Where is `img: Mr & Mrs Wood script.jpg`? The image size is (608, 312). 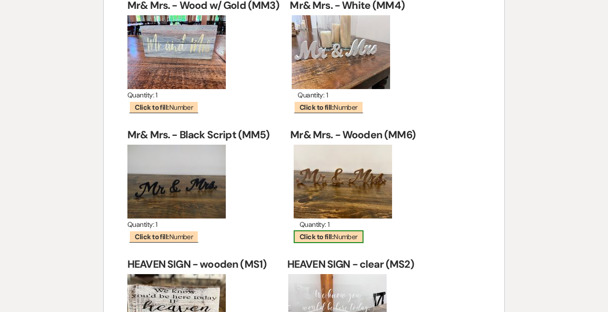 img: Mr & Mrs Wood script.jpg is located at coordinates (343, 181).